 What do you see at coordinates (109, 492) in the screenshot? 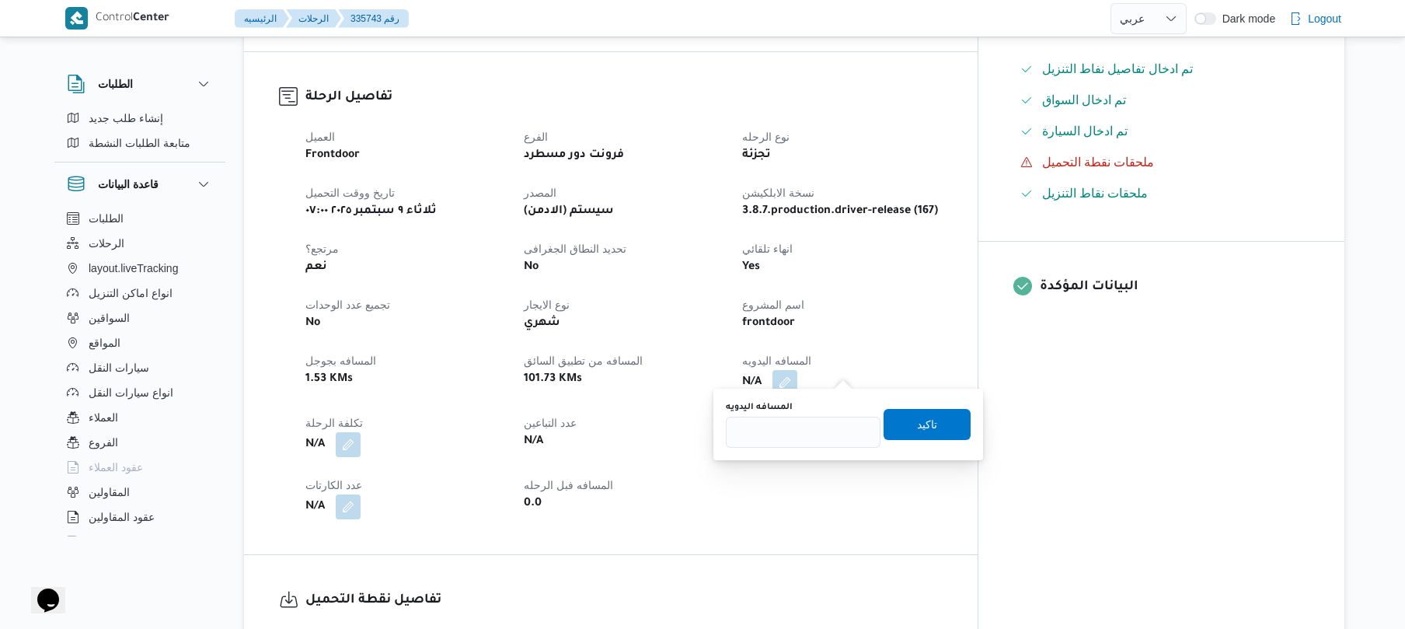
I see `span: المقاولين` at bounding box center [109, 492].